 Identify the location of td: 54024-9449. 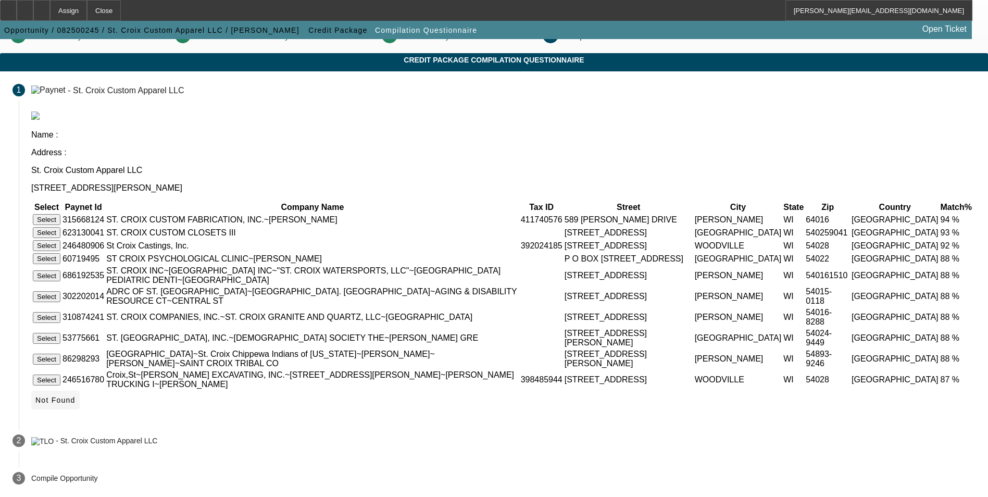
(828, 338).